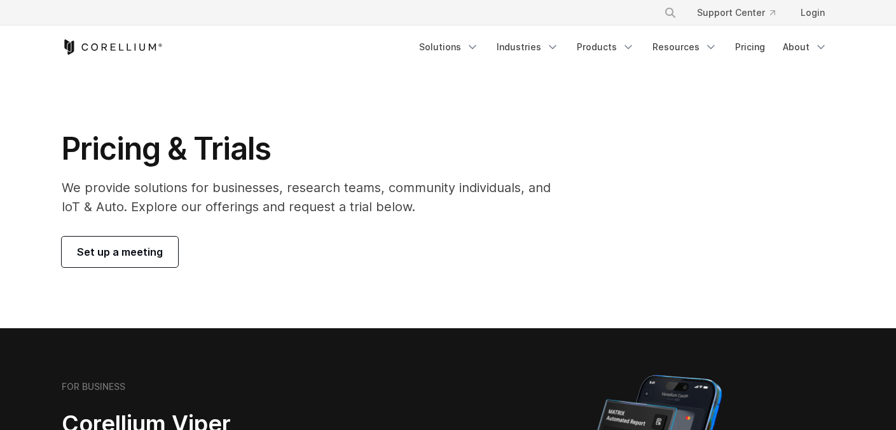 This screenshot has width=896, height=430. I want to click on a: Login, so click(813, 13).